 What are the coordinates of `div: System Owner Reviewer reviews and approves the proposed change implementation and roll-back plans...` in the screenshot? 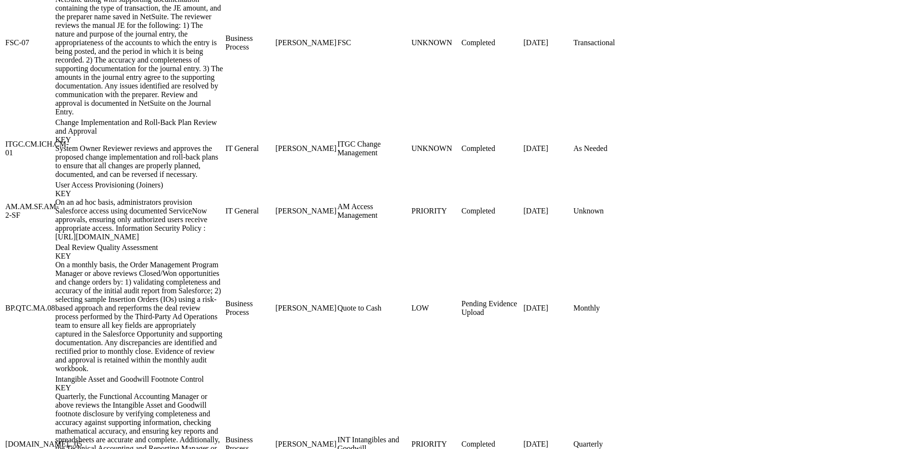 It's located at (139, 161).